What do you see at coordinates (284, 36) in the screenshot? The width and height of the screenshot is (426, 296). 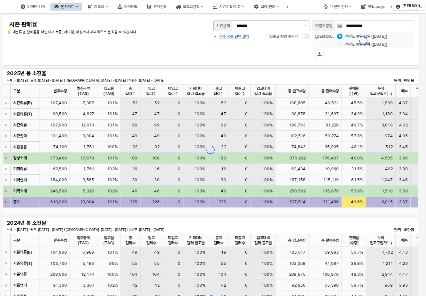 I see `span: 입출고 컬럼 숨기기` at bounding box center [284, 36].